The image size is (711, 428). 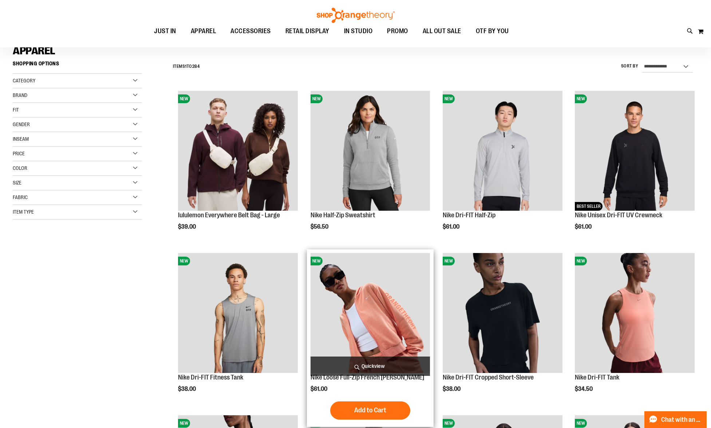 I want to click on span: Price, so click(x=19, y=153).